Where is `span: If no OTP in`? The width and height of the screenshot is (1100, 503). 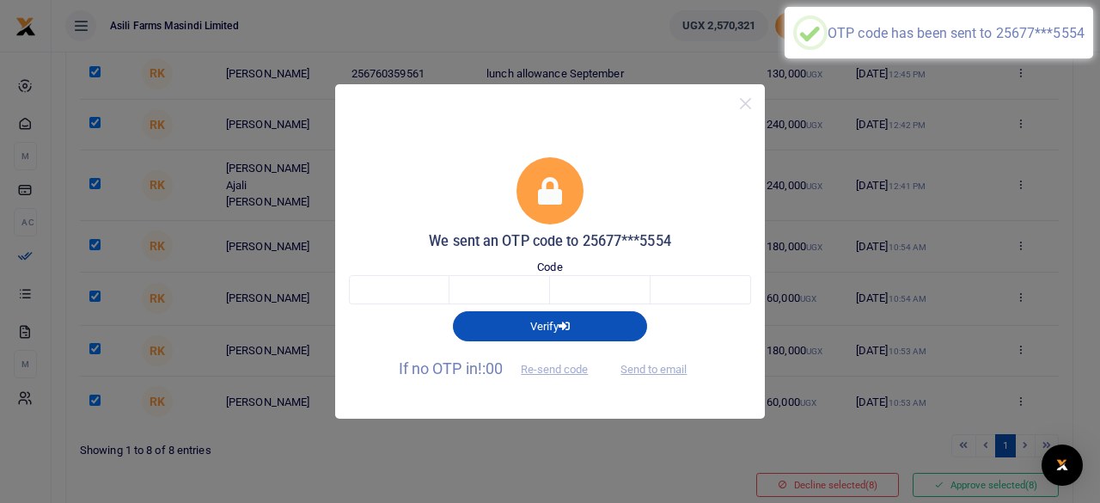 span: If no OTP in is located at coordinates (501, 368).